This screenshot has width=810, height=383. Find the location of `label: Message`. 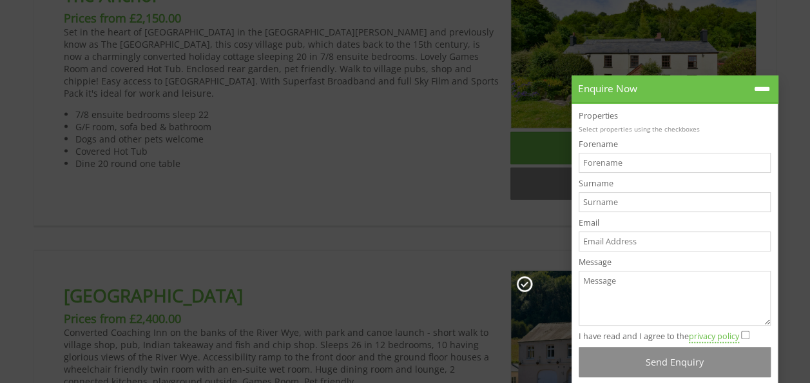

label: Message is located at coordinates (675, 262).